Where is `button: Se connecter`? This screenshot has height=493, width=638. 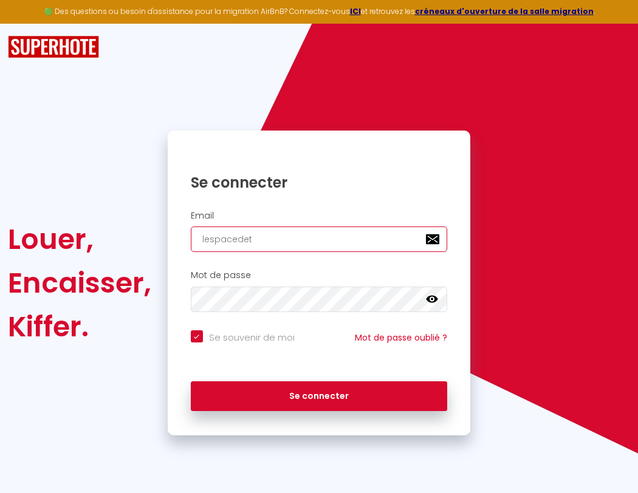 button: Se connecter is located at coordinates (319, 397).